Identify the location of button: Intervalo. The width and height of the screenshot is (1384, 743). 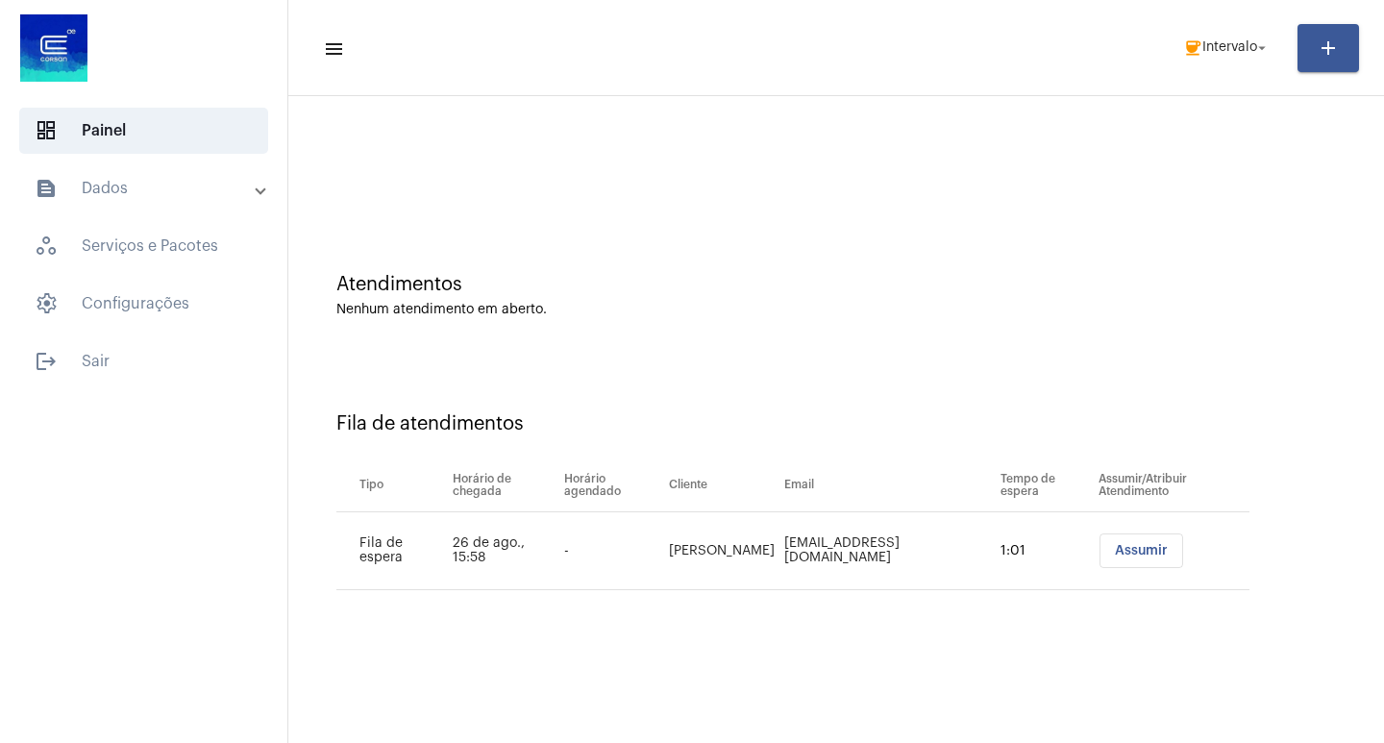
(1227, 48).